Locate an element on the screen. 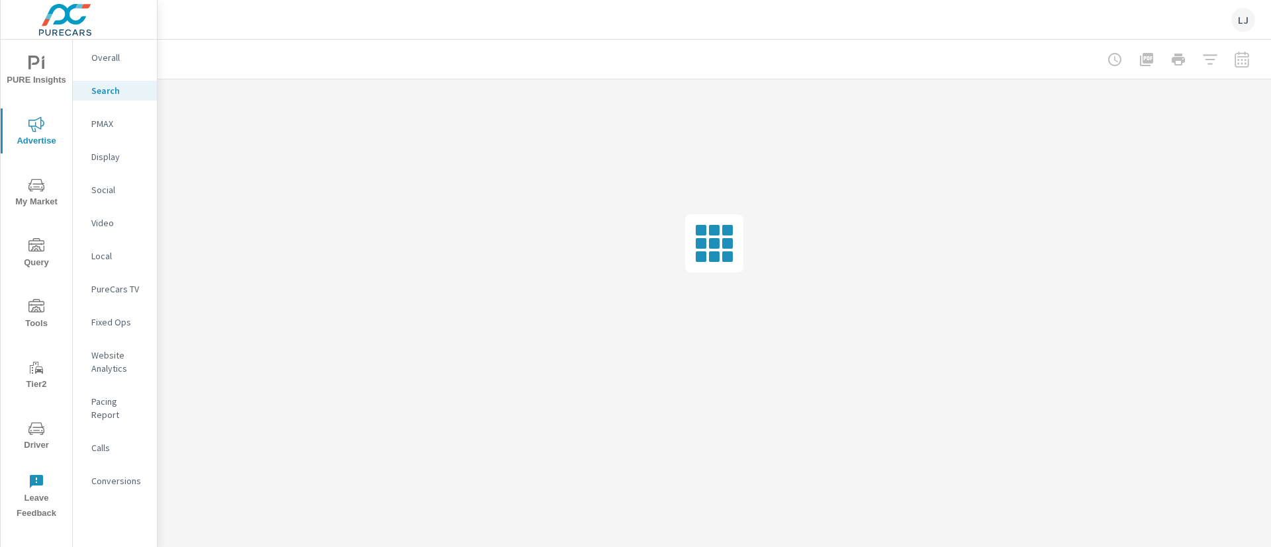 The width and height of the screenshot is (1271, 547). div: Overall is located at coordinates (115, 58).